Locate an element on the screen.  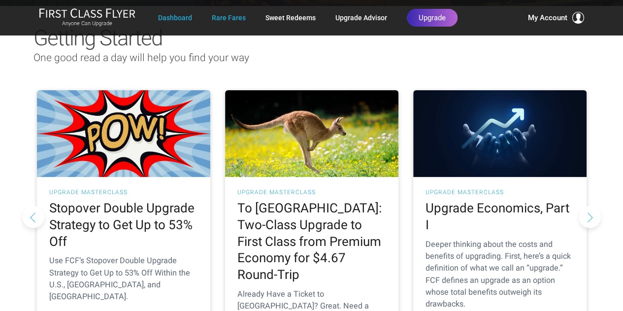
button: Next slide is located at coordinates (589, 216).